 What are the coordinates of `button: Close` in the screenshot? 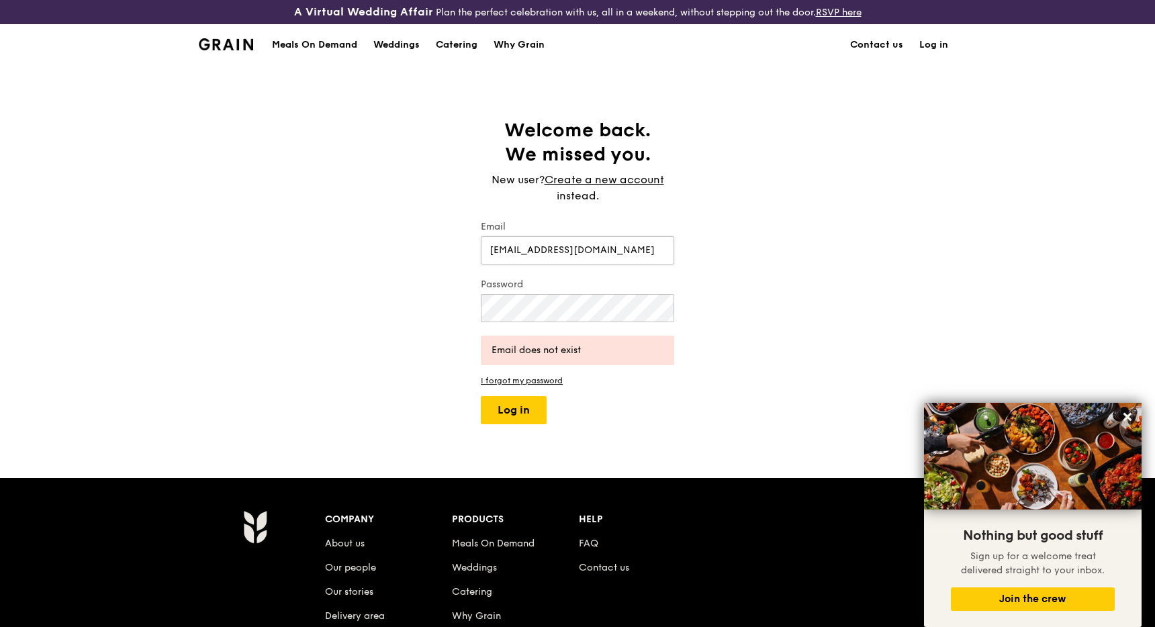 It's located at (1127, 417).